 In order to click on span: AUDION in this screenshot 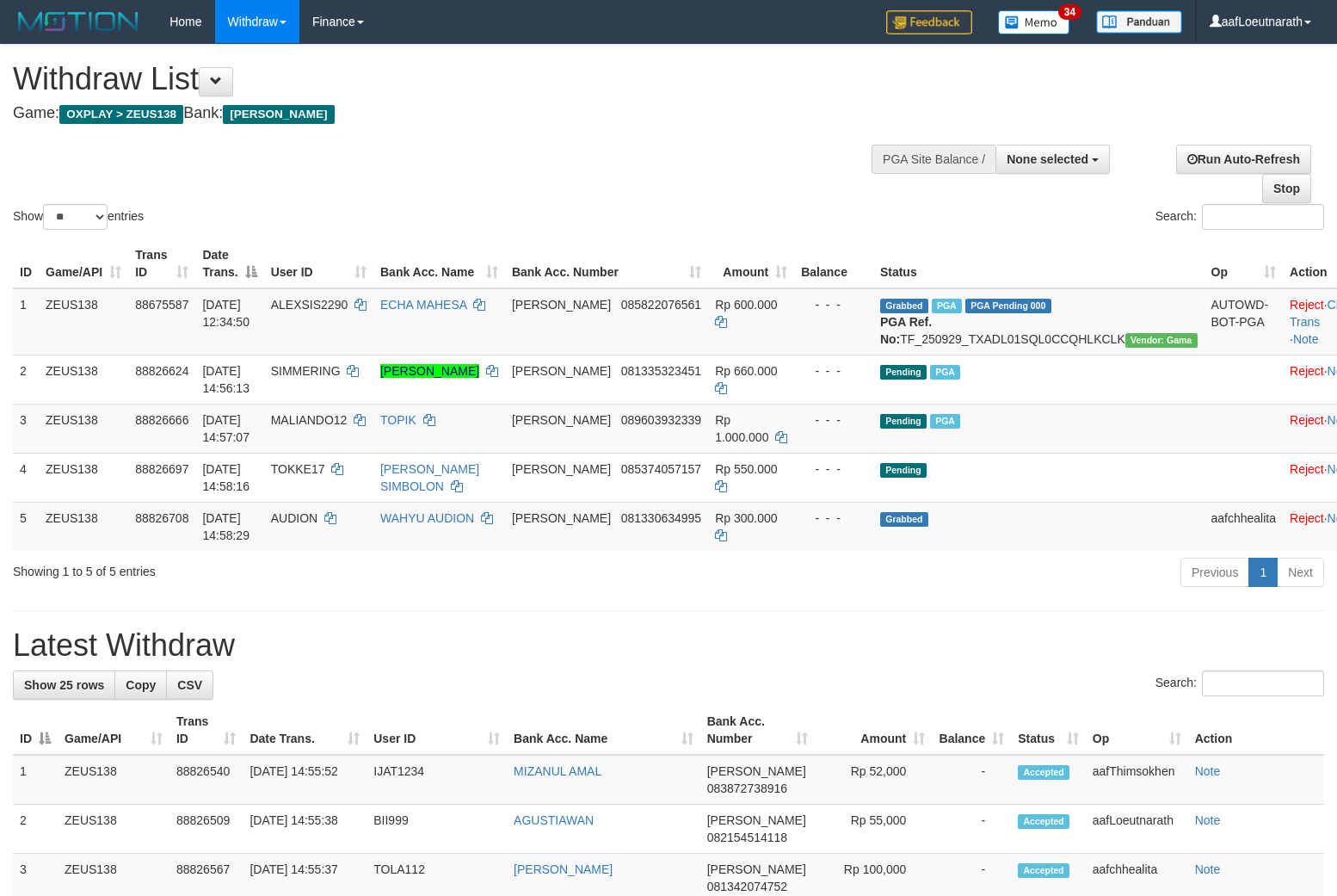, I will do `click(294, 518)`.